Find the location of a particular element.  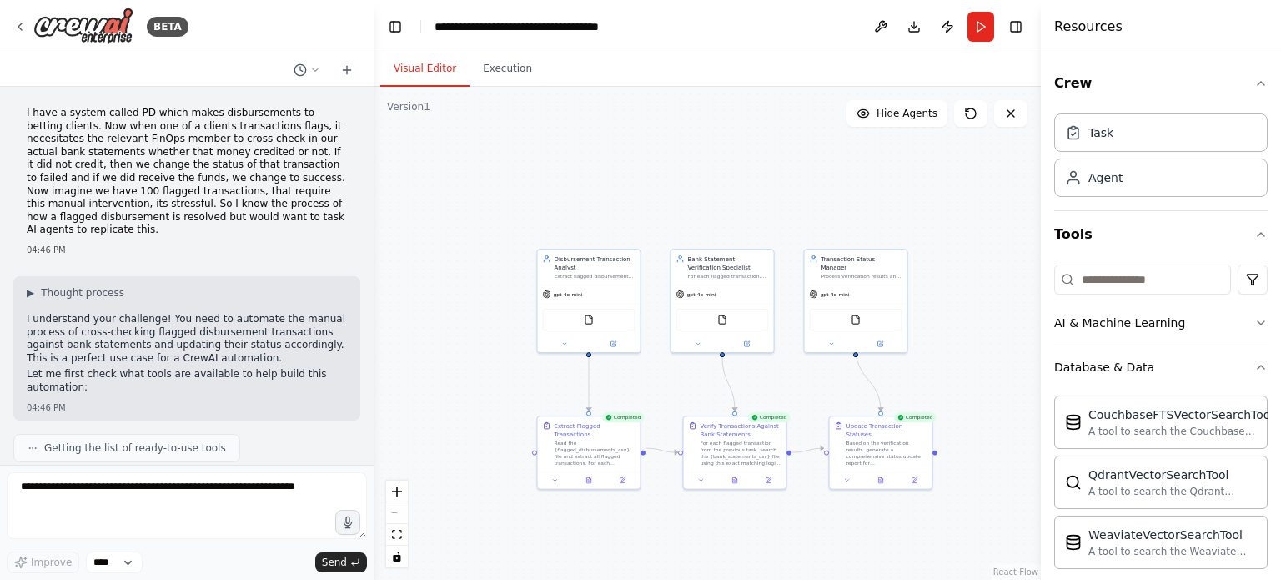

button: Tools is located at coordinates (1161, 234).